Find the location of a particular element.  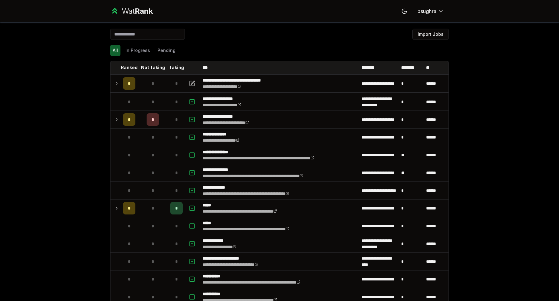

button: In Progress is located at coordinates (138, 50).